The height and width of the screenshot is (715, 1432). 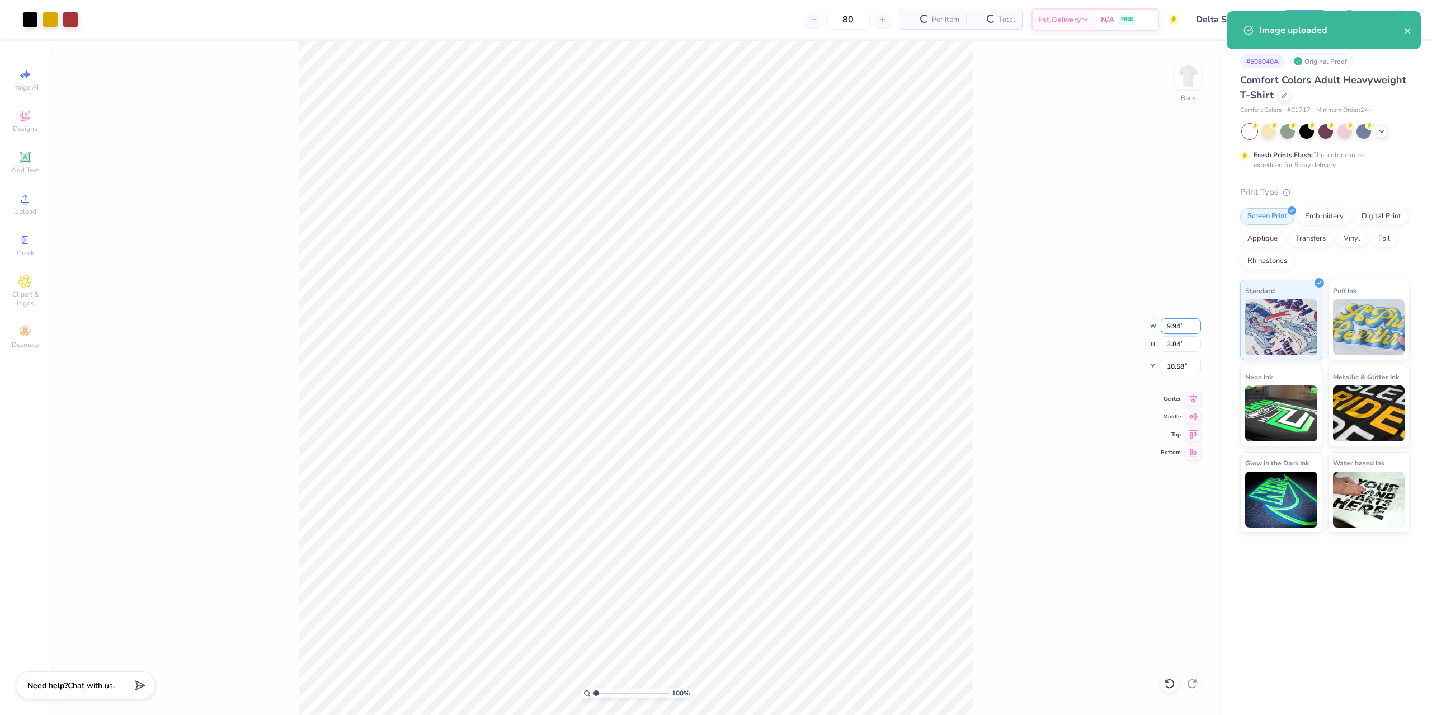 I want to click on div: Print Type, so click(x=1325, y=192).